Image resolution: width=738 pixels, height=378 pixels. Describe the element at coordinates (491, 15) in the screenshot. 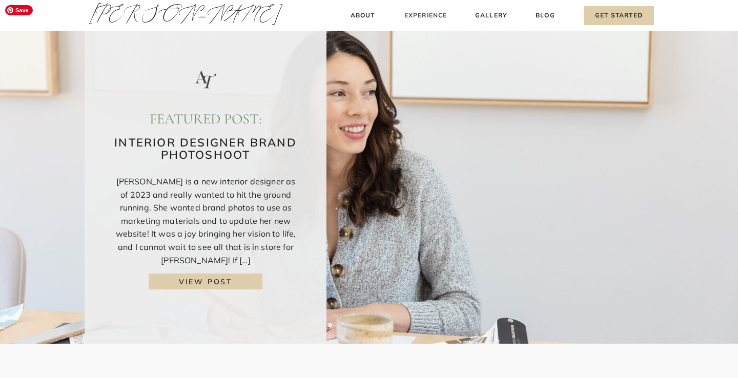

I see `h3: Gallery` at that location.